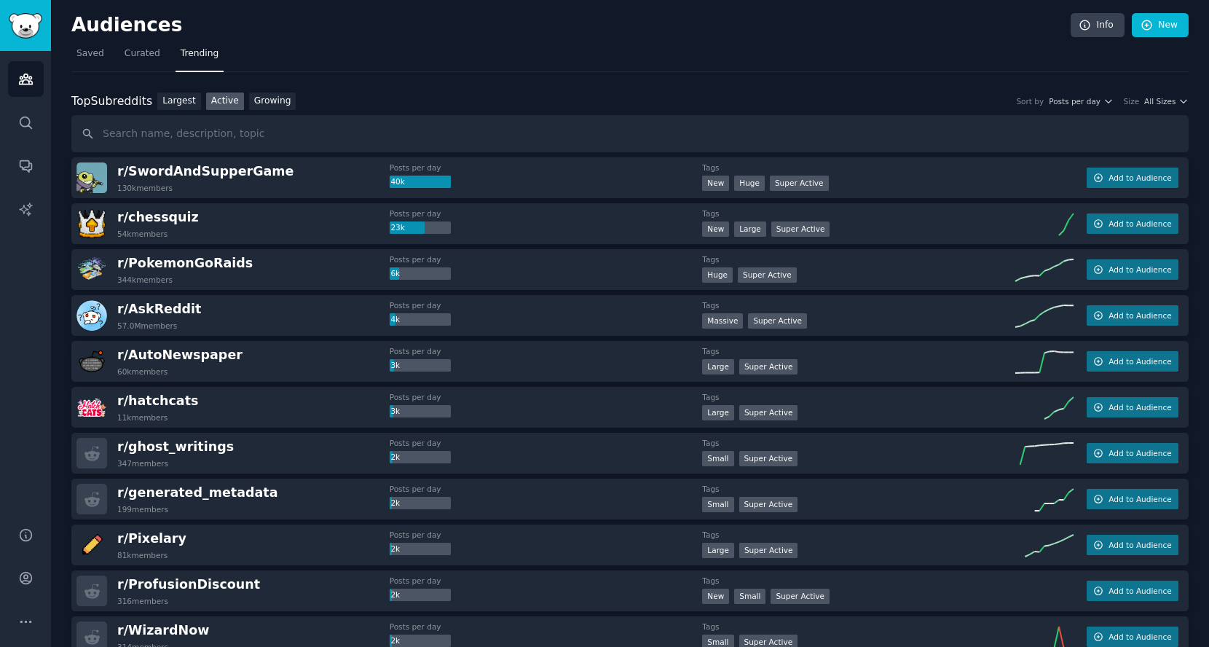 Image resolution: width=1209 pixels, height=647 pixels. What do you see at coordinates (420, 320) in the screenshot?
I see `div: 4k` at bounding box center [420, 320].